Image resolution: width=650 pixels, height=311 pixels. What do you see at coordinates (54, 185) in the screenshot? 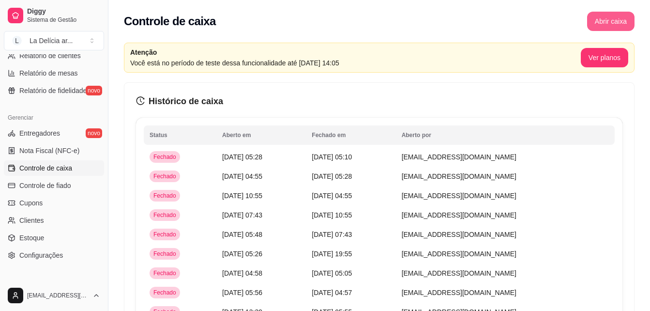
I see `a: Controle de fiado` at bounding box center [54, 185].